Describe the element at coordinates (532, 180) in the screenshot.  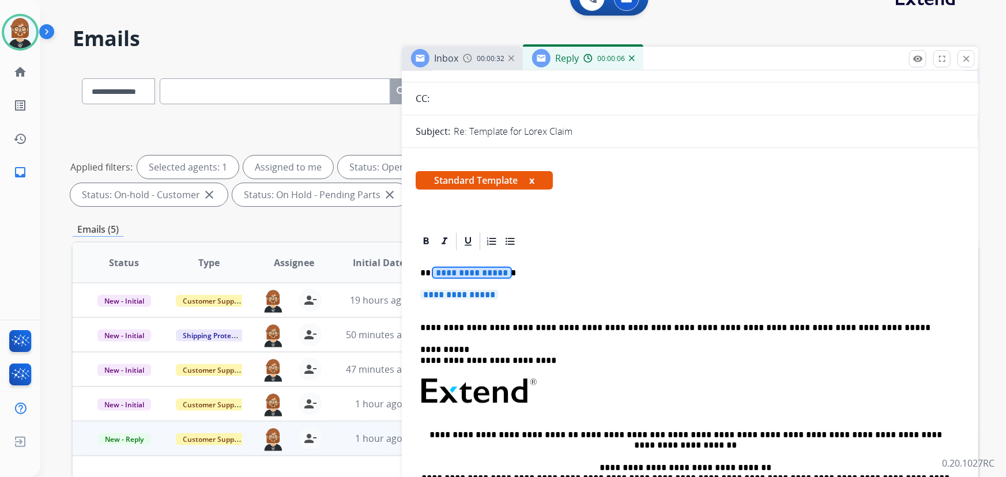
I see `button: x` at that location.